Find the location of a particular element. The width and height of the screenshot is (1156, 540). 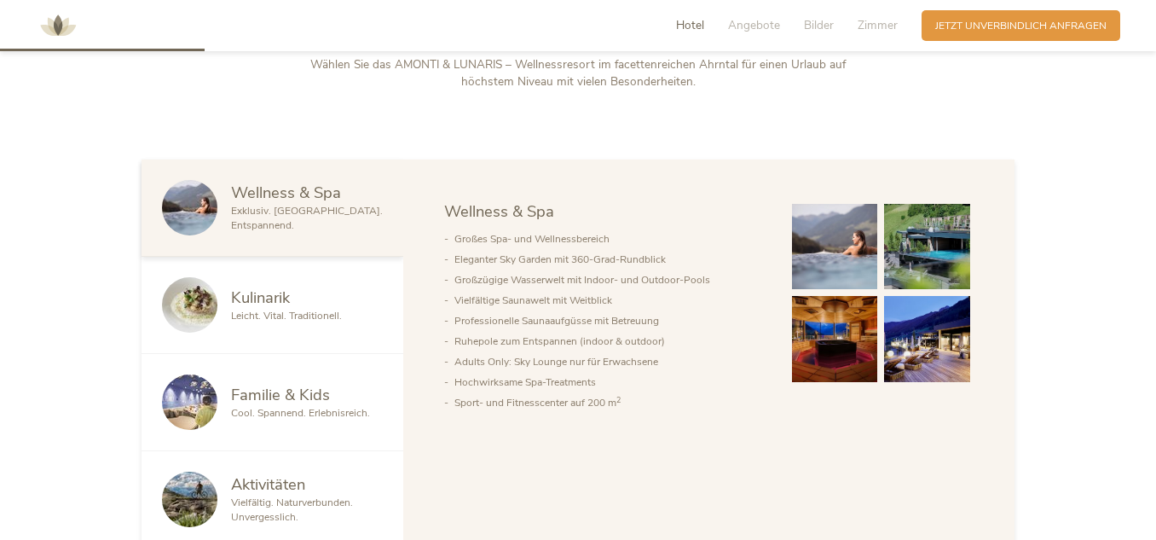

span: Familie & Kids is located at coordinates (280, 394).